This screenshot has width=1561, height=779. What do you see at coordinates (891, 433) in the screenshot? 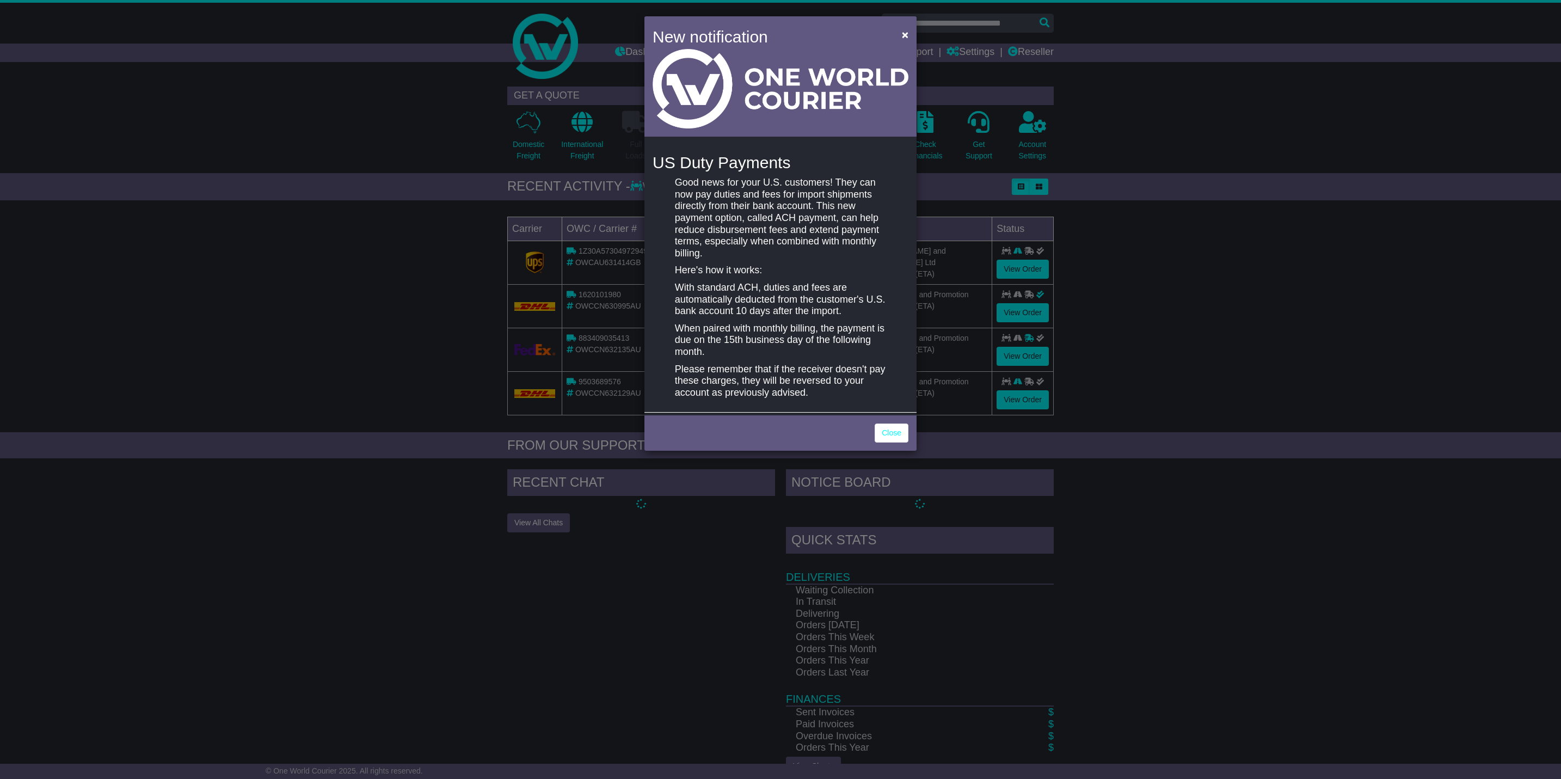
I see `a: Close` at bounding box center [891, 433].